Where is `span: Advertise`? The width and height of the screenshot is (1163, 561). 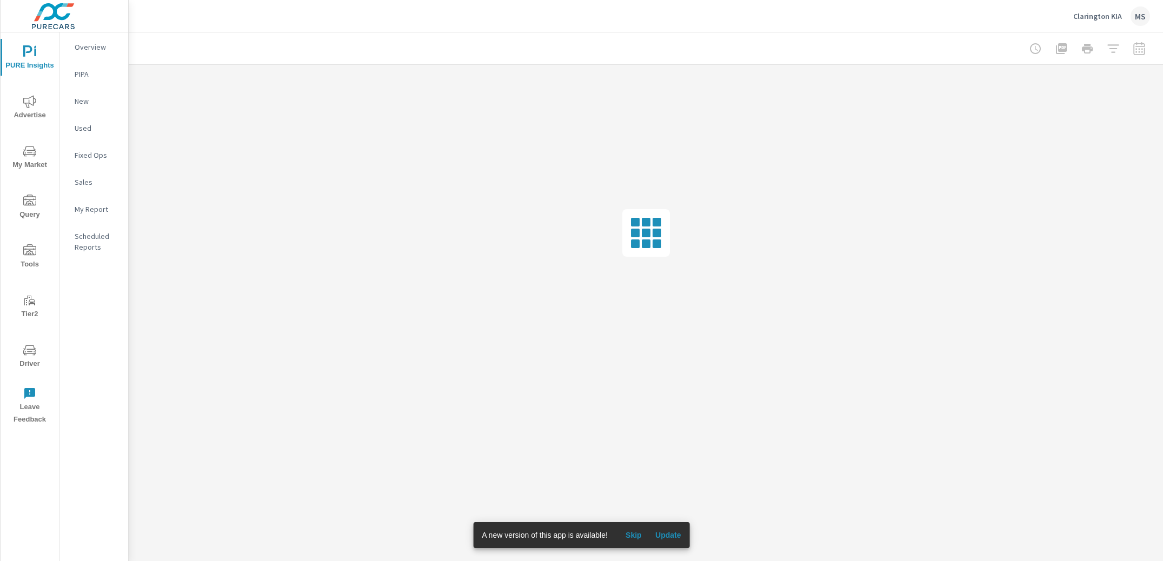
span: Advertise is located at coordinates (30, 108).